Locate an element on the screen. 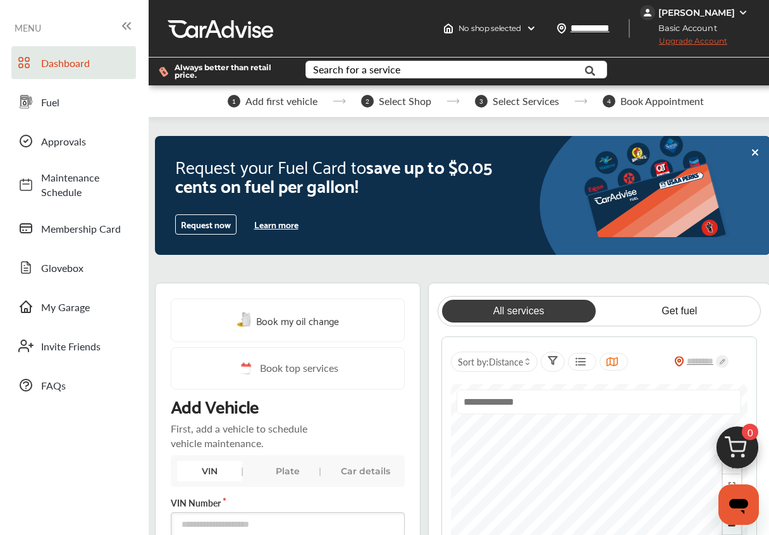 The width and height of the screenshot is (769, 535). span: Basic Account is located at coordinates (684, 28).